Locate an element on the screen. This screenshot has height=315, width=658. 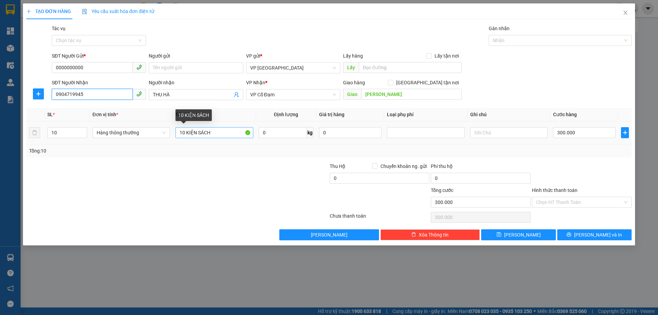
input: 0 is located at coordinates (350, 133).